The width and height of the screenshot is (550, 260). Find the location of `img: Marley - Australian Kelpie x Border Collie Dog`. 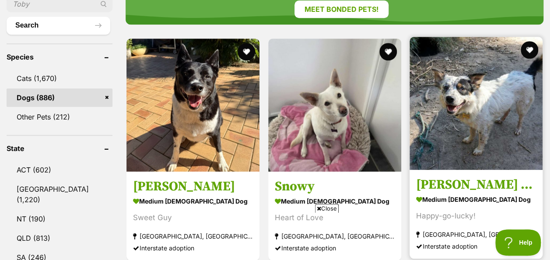

img: Marley - Australian Kelpie x Border Collie Dog is located at coordinates (193, 105).